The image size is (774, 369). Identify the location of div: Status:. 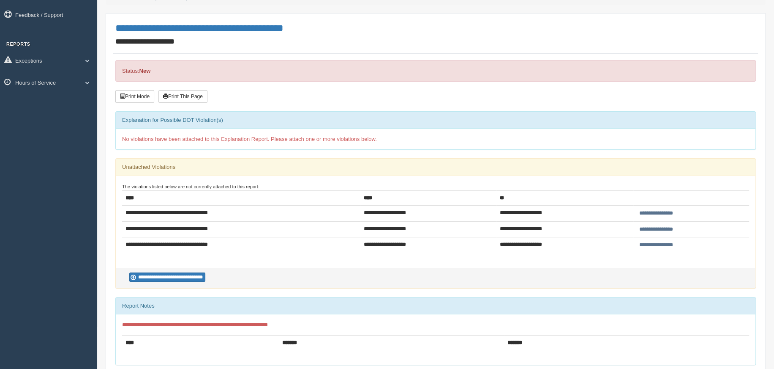
(436, 71).